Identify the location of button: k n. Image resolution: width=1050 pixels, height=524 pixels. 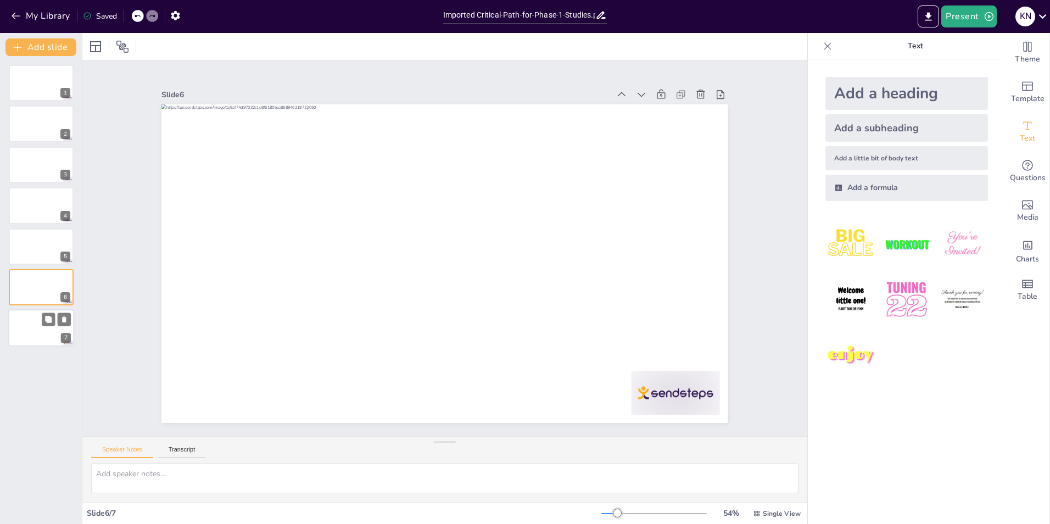
(1025, 16).